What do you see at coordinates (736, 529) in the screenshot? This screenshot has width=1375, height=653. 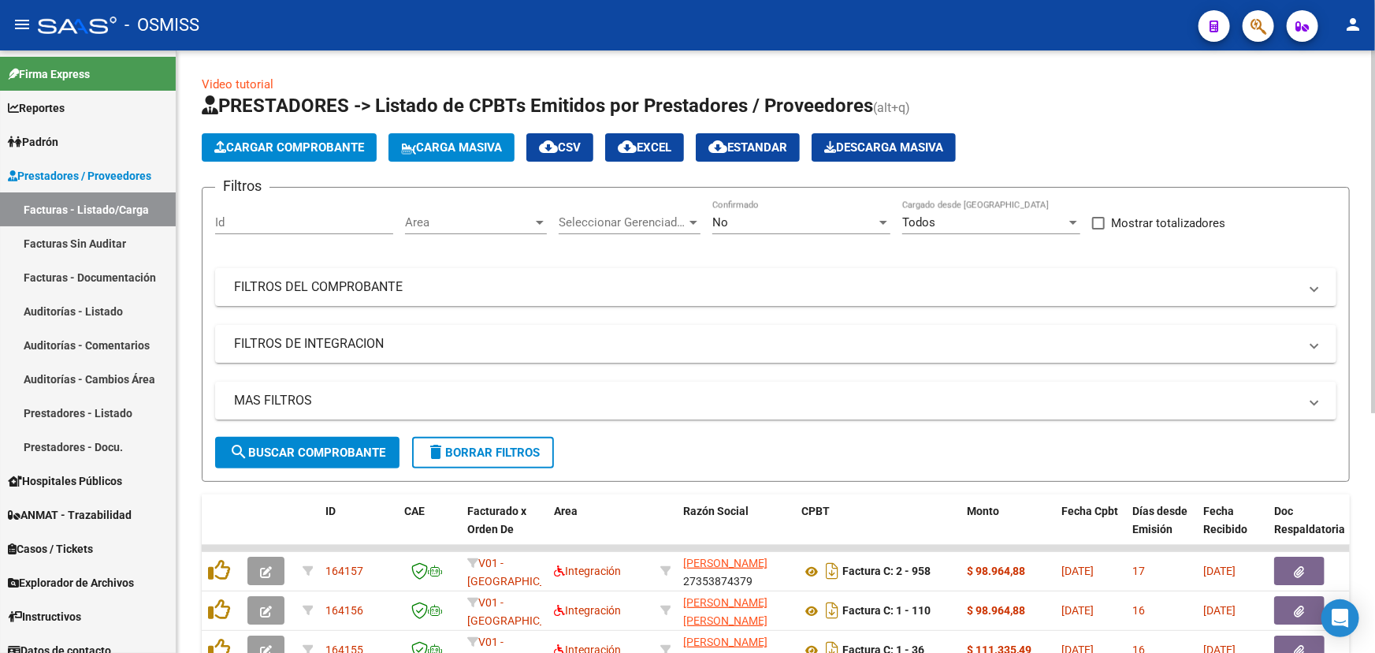 I see `datatable-header-cell: Razón Social` at bounding box center [736, 529].